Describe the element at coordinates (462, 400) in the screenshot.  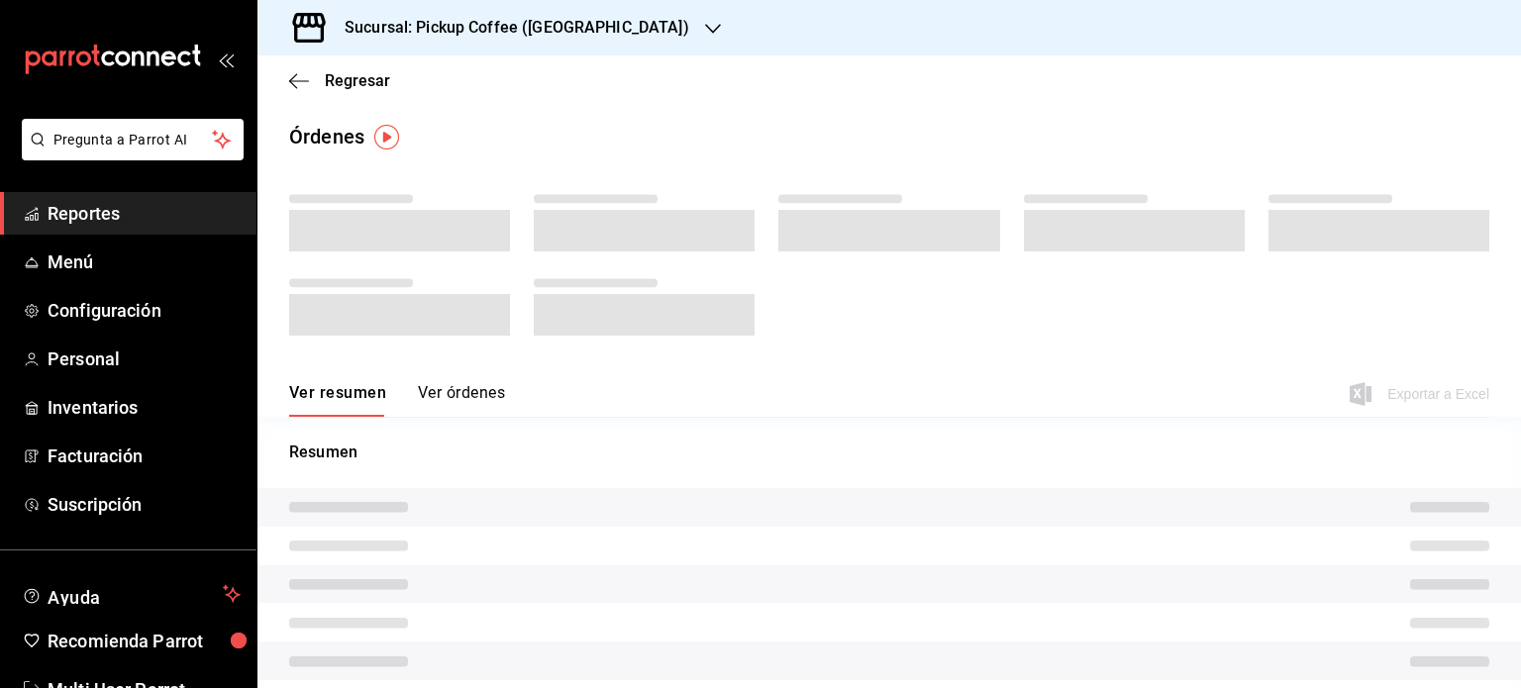
I see `button: Ver órdenes` at that location.